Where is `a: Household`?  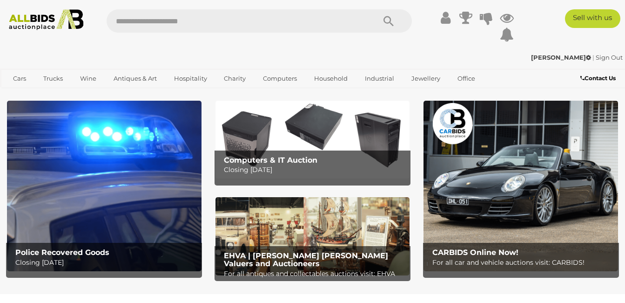
a: Household is located at coordinates (331, 78).